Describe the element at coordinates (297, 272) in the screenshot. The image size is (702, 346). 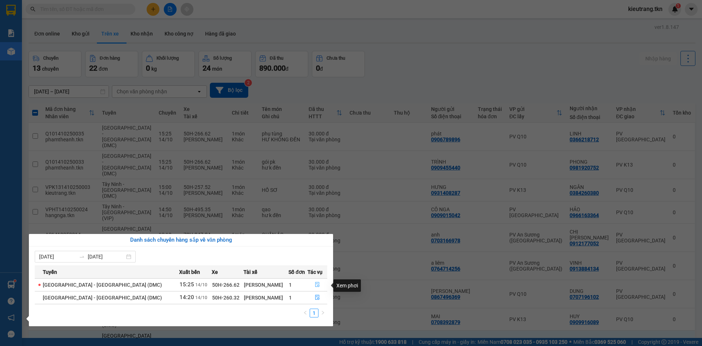
I see `span: Số đơn` at that location.